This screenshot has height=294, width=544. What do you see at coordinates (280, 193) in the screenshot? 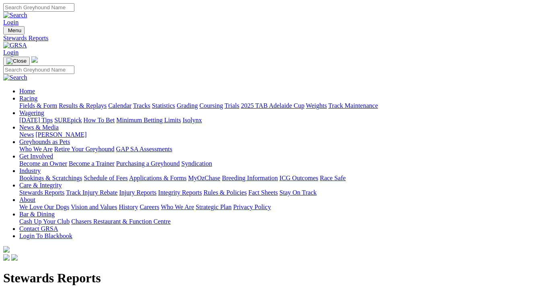
I see `div: Care & Integrity` at bounding box center [280, 193].